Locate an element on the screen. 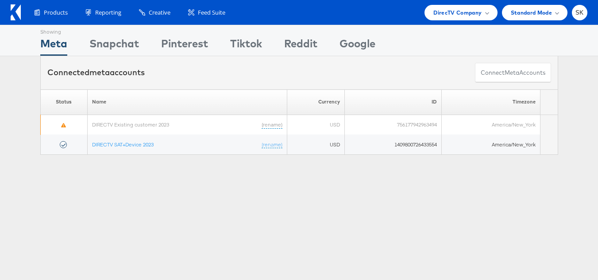 This screenshot has width=598, height=280. th: Status is located at coordinates (64, 102).